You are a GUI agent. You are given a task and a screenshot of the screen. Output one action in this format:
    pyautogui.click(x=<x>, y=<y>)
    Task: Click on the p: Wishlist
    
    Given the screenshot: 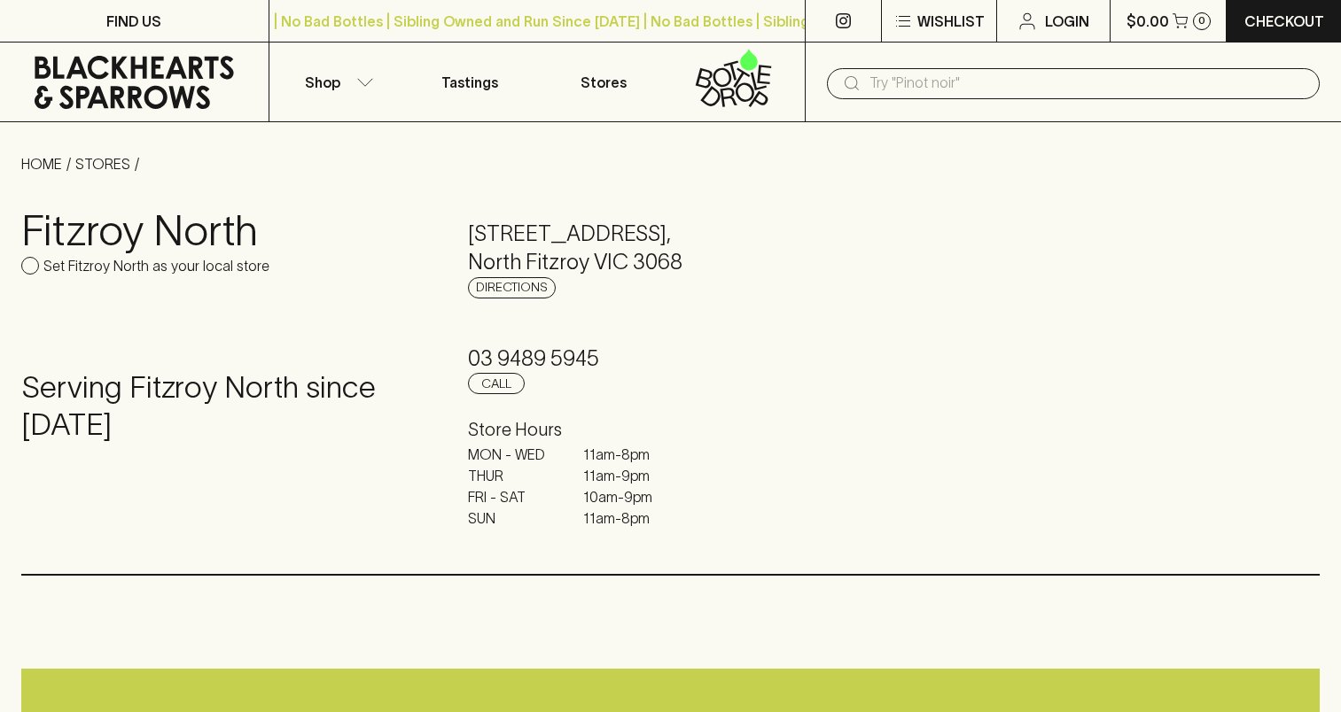 What is the action you would take?
    pyautogui.click(x=951, y=21)
    